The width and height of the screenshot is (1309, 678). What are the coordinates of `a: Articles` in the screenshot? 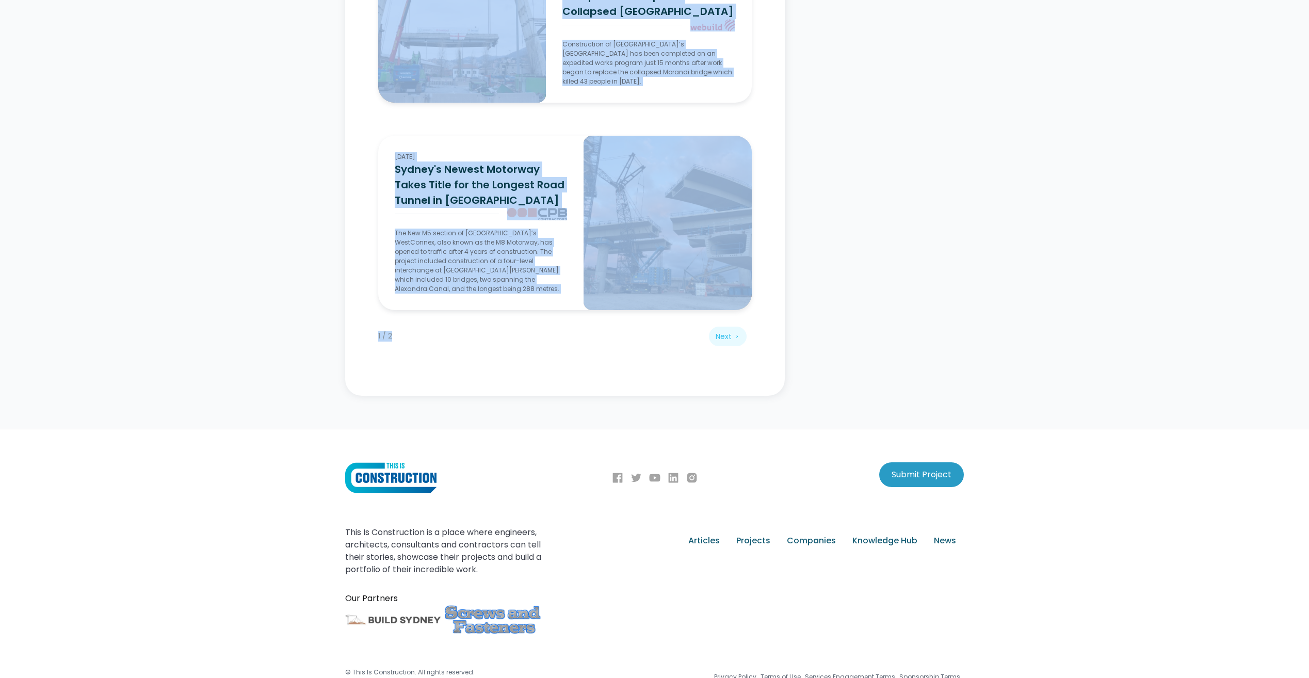 It's located at (704, 541).